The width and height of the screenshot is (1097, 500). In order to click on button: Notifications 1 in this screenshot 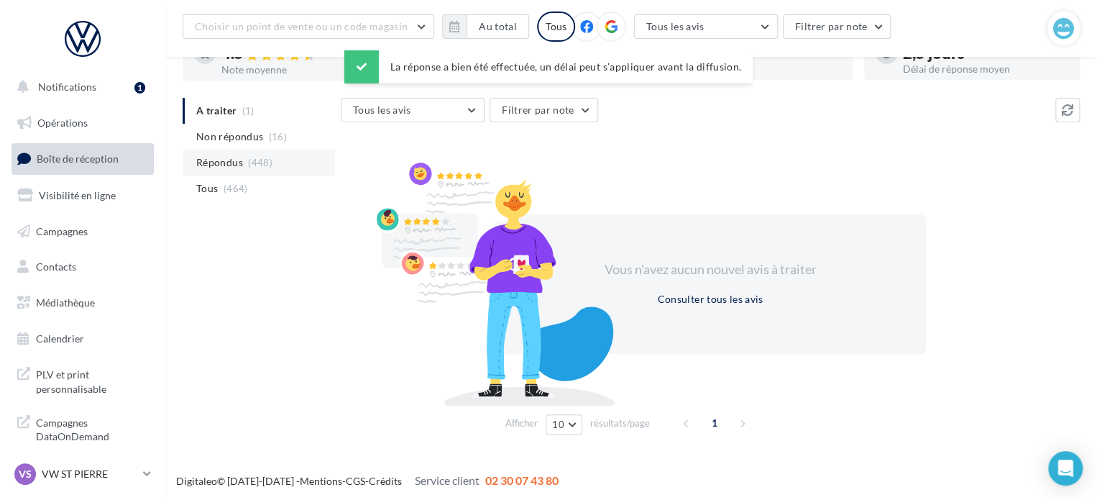, I will do `click(80, 87)`.